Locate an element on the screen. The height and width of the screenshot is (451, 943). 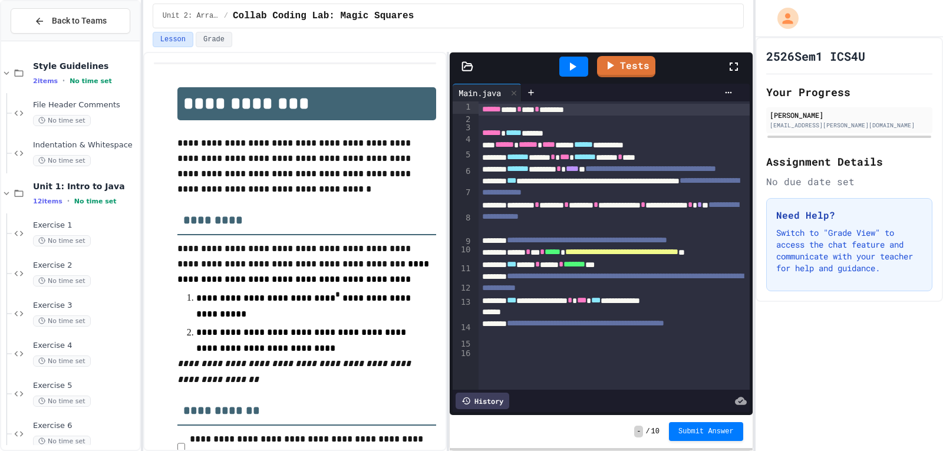
span: 2 items is located at coordinates (45, 81).